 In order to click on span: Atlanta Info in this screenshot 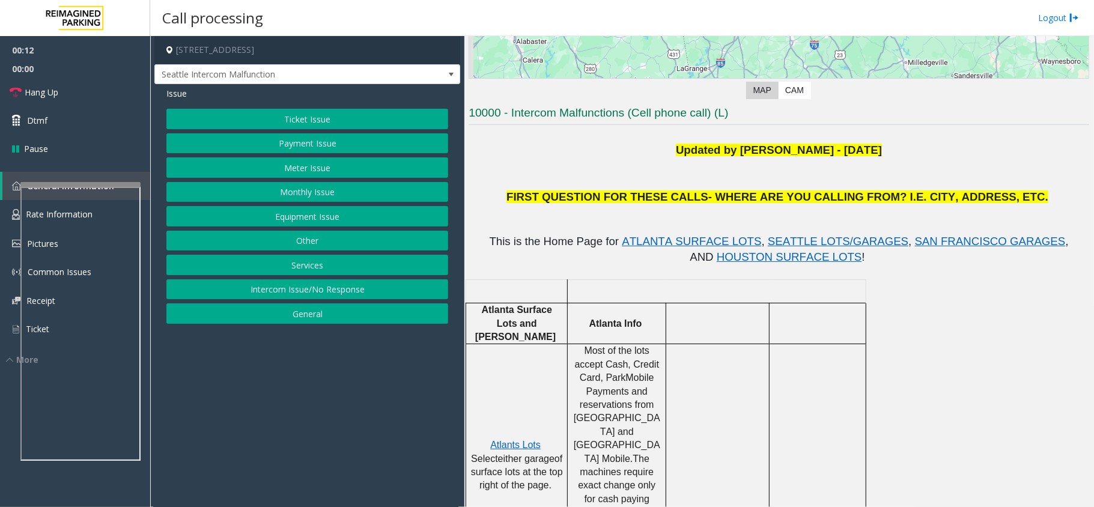, I will do `click(616, 323)`.